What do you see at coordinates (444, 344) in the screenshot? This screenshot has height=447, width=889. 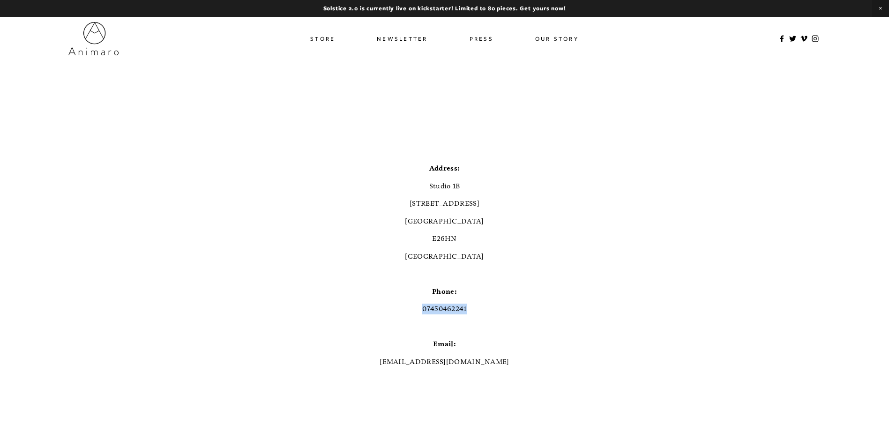 I see `strong: Email:` at bounding box center [444, 344].